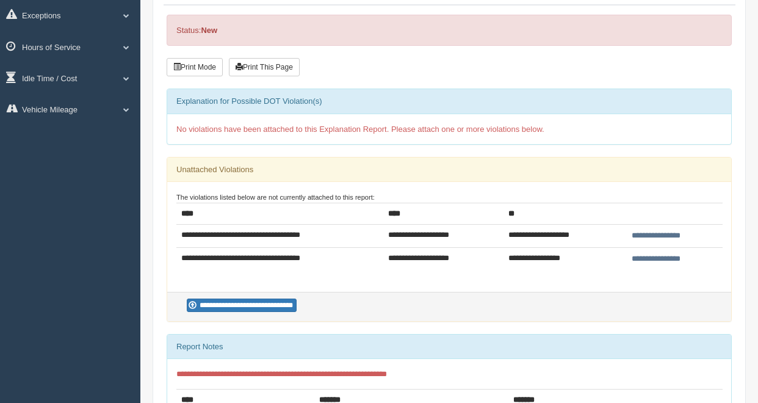 The height and width of the screenshot is (403, 758). What do you see at coordinates (264, 67) in the screenshot?
I see `button: Print This Page` at bounding box center [264, 67].